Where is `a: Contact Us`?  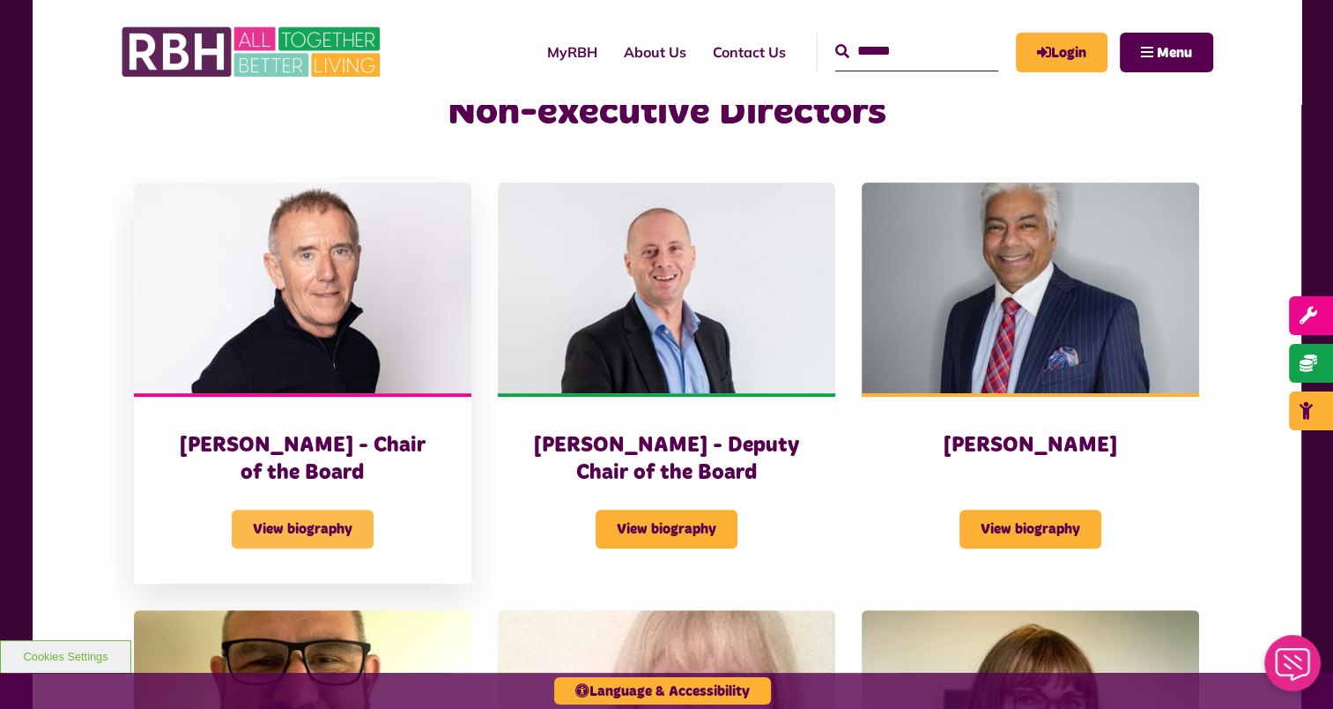
a: Contact Us is located at coordinates (749, 52).